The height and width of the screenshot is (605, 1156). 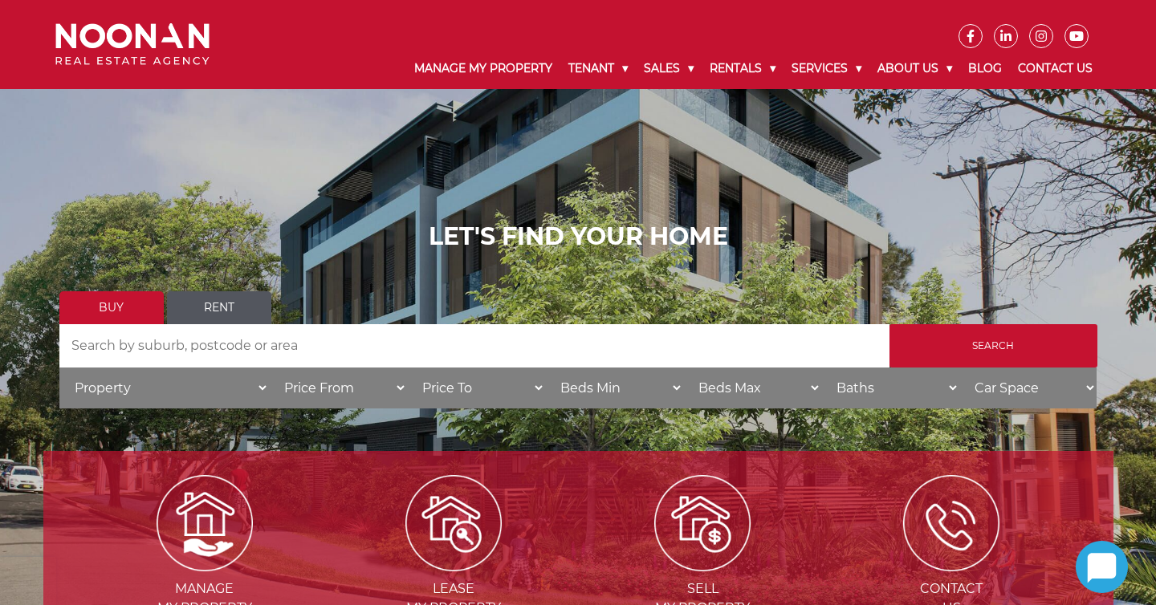 I want to click on a: Rent, so click(x=219, y=307).